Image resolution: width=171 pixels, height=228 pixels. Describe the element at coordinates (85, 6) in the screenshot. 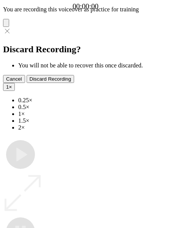

I see `a: 00:00:00` at that location.